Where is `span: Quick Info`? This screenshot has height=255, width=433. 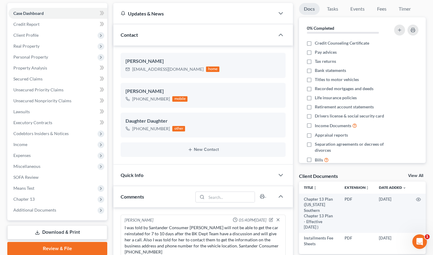 span: Quick Info is located at coordinates (132, 175).